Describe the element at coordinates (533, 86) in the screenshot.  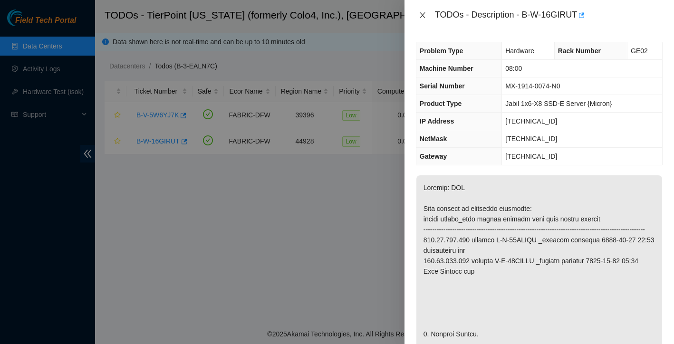
I see `span: MX-1914-0074-N0` at that location.